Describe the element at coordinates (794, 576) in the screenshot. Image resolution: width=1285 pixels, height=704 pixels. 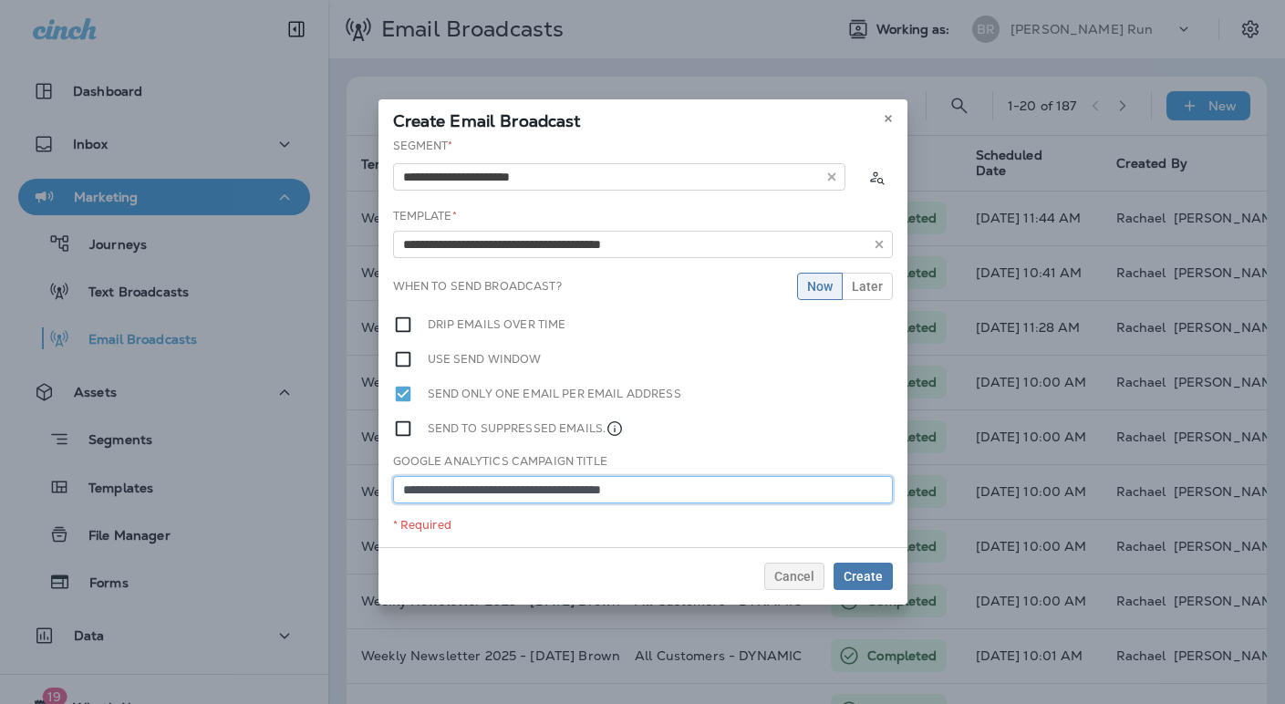
I see `span: Cancel` at that location.